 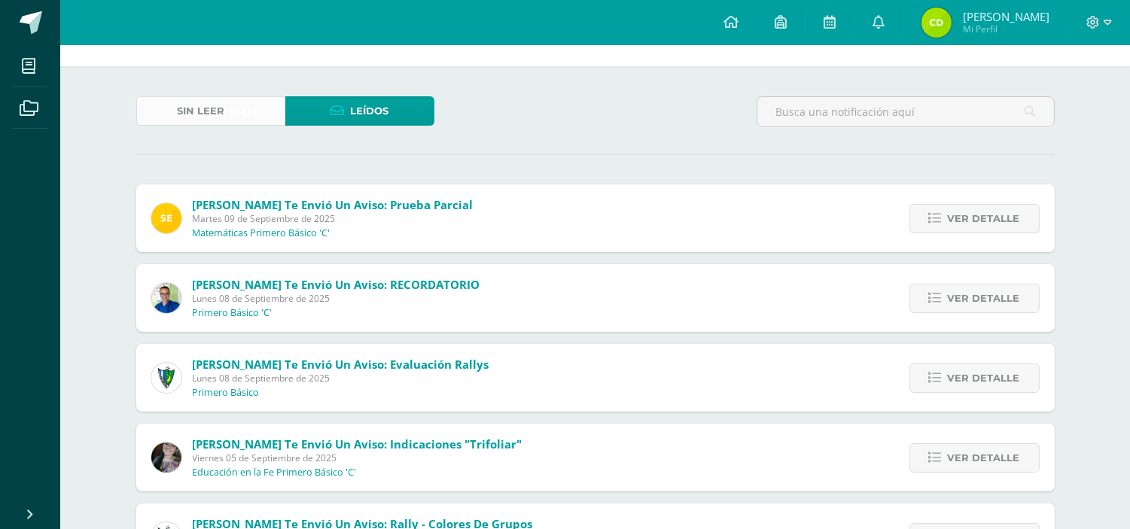 What do you see at coordinates (261, 233) in the screenshot?
I see `p: Matemáticas Primero Básico 'C'` at bounding box center [261, 233].